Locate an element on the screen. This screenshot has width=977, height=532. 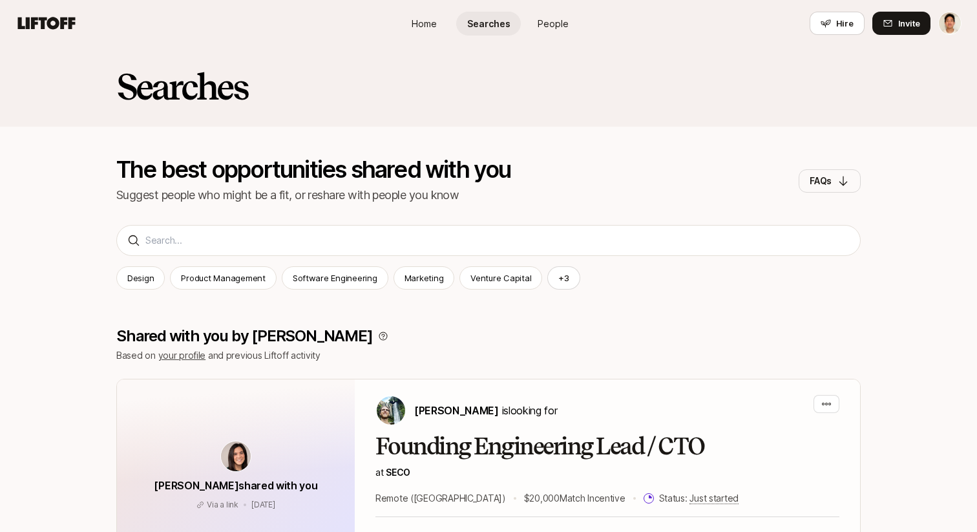
div: Venture Capital is located at coordinates (501, 278).